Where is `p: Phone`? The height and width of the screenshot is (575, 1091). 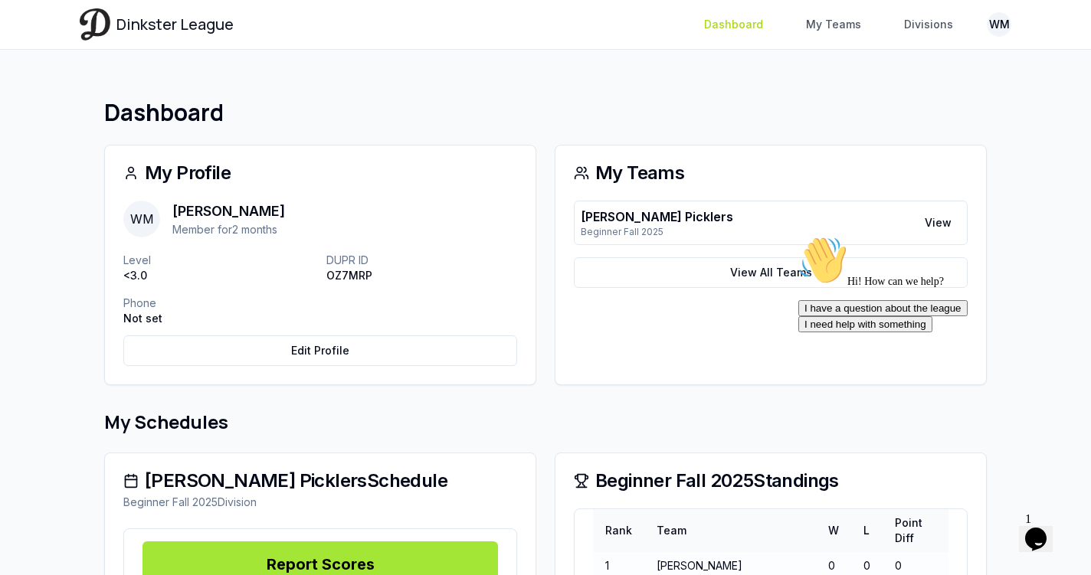
p: Phone is located at coordinates (218, 303).